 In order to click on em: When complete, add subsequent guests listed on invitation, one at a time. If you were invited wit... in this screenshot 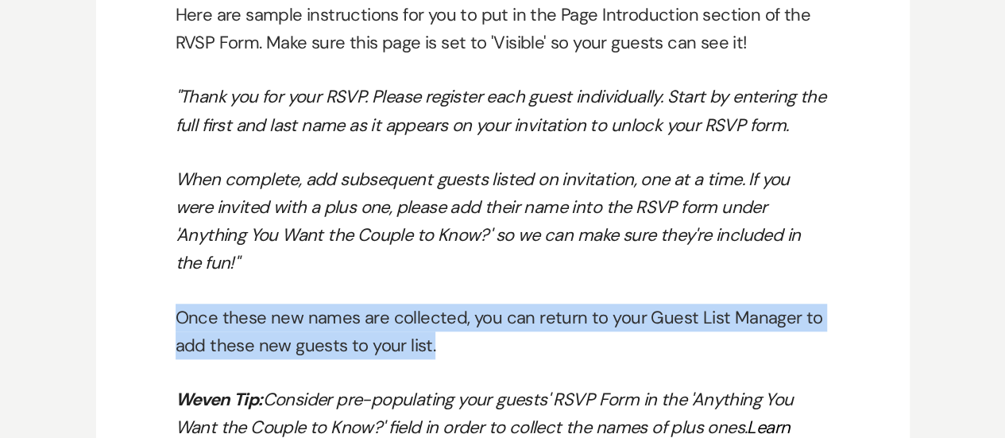, I will do `click(488, 221)`.